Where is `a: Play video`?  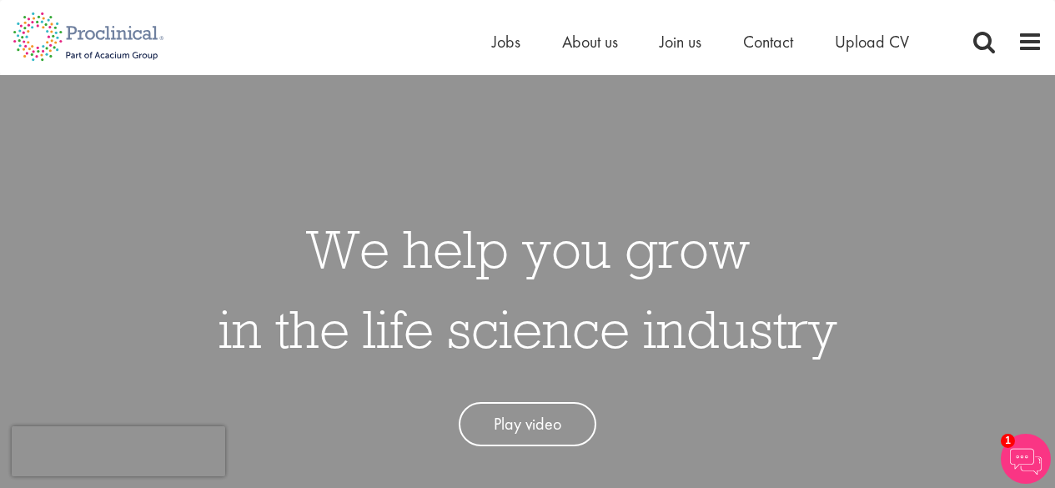
a: Play video is located at coordinates (527, 424).